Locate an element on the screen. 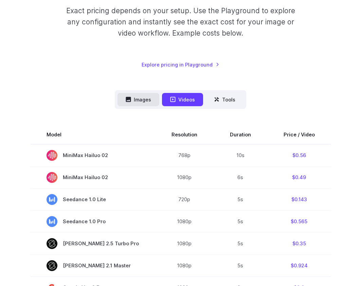  button: Images is located at coordinates (138, 100).